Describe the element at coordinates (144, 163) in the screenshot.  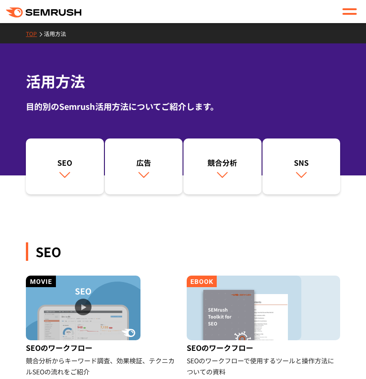
I see `div: 広告` at that location.